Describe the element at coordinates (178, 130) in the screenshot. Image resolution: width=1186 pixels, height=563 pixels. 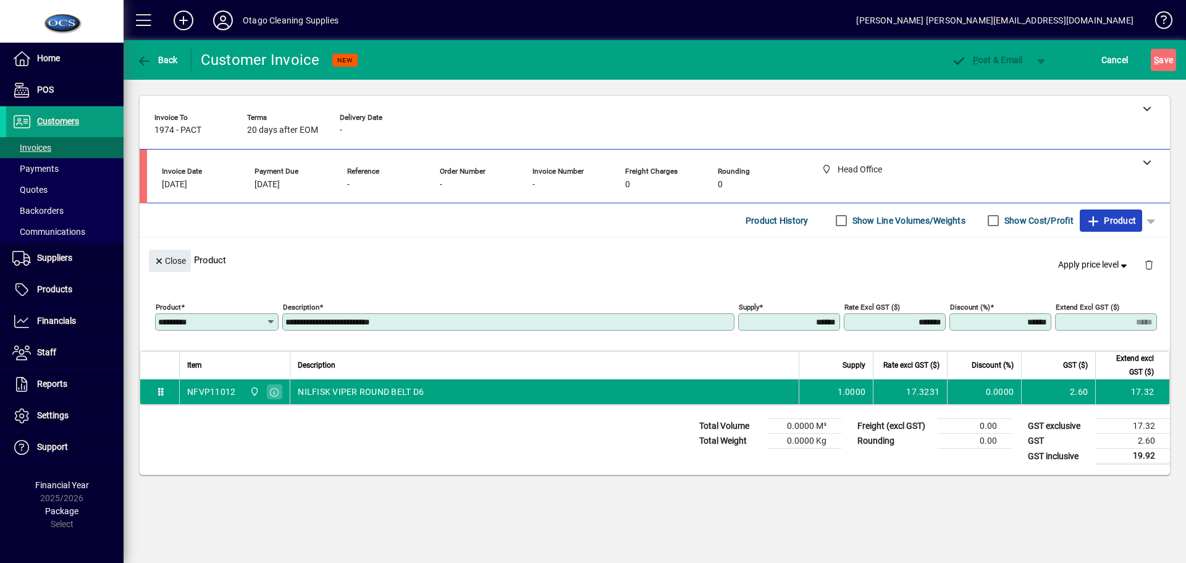
I see `span: 1974 - PACT` at that location.